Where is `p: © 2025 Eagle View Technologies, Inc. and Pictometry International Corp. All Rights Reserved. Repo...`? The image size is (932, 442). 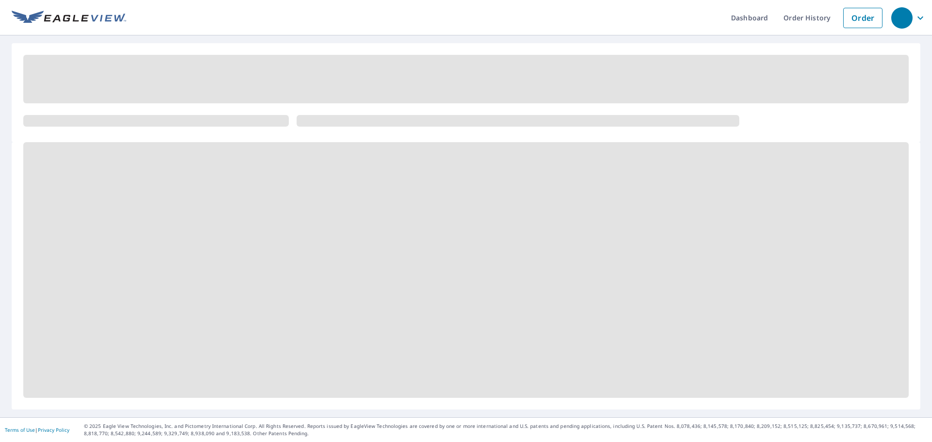
p: © 2025 Eagle View Technologies, Inc. and Pictometry International Corp. All Rights Reserved. Repo... is located at coordinates (505, 430).